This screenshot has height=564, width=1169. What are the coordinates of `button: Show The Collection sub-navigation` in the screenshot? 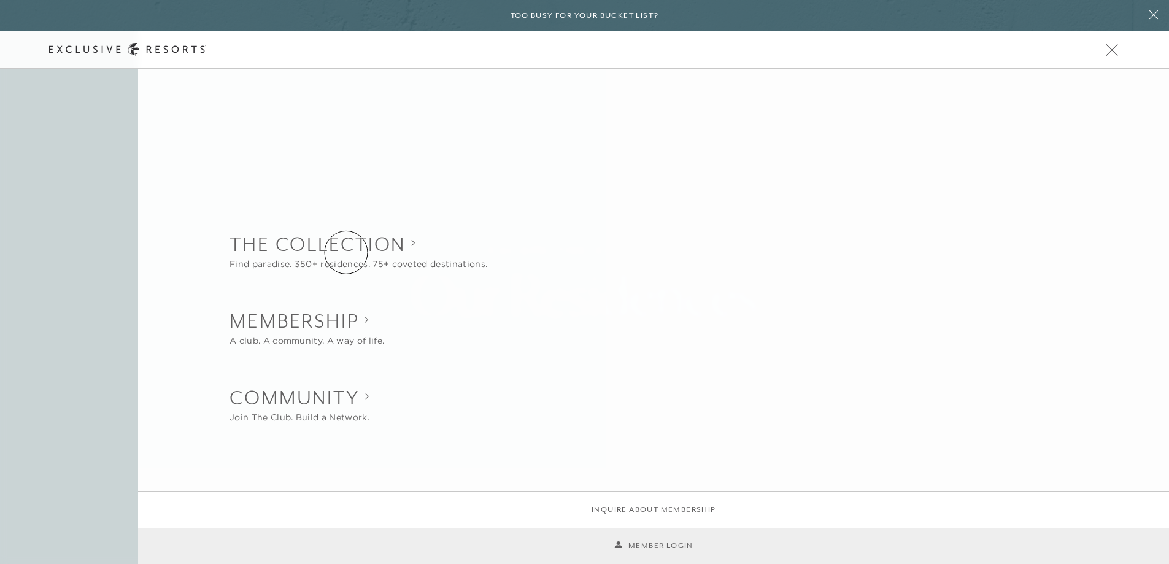 It's located at (358, 250).